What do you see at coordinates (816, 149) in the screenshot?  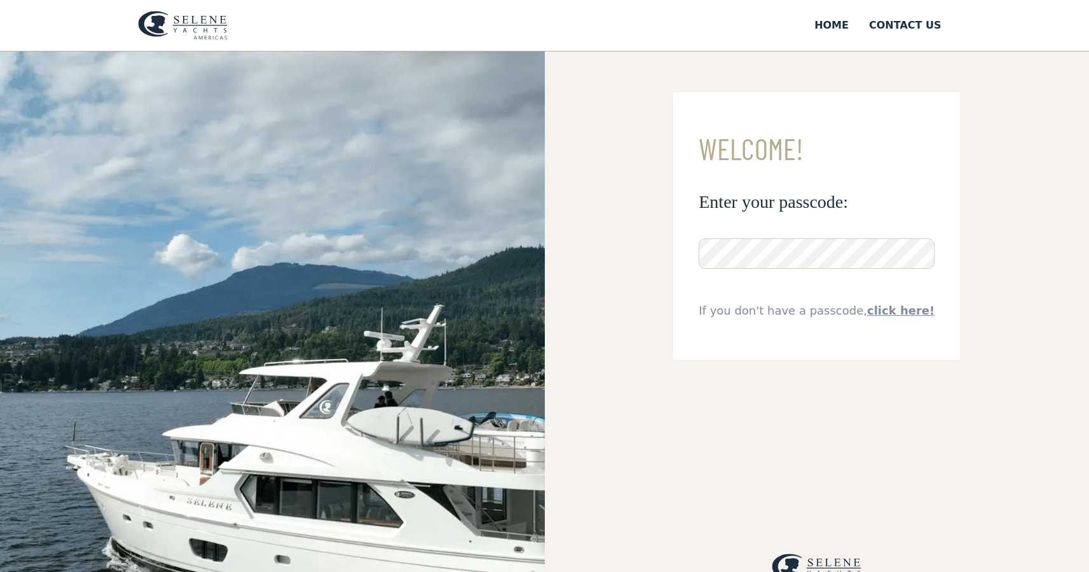 I see `h3: Welcome!` at bounding box center [816, 149].